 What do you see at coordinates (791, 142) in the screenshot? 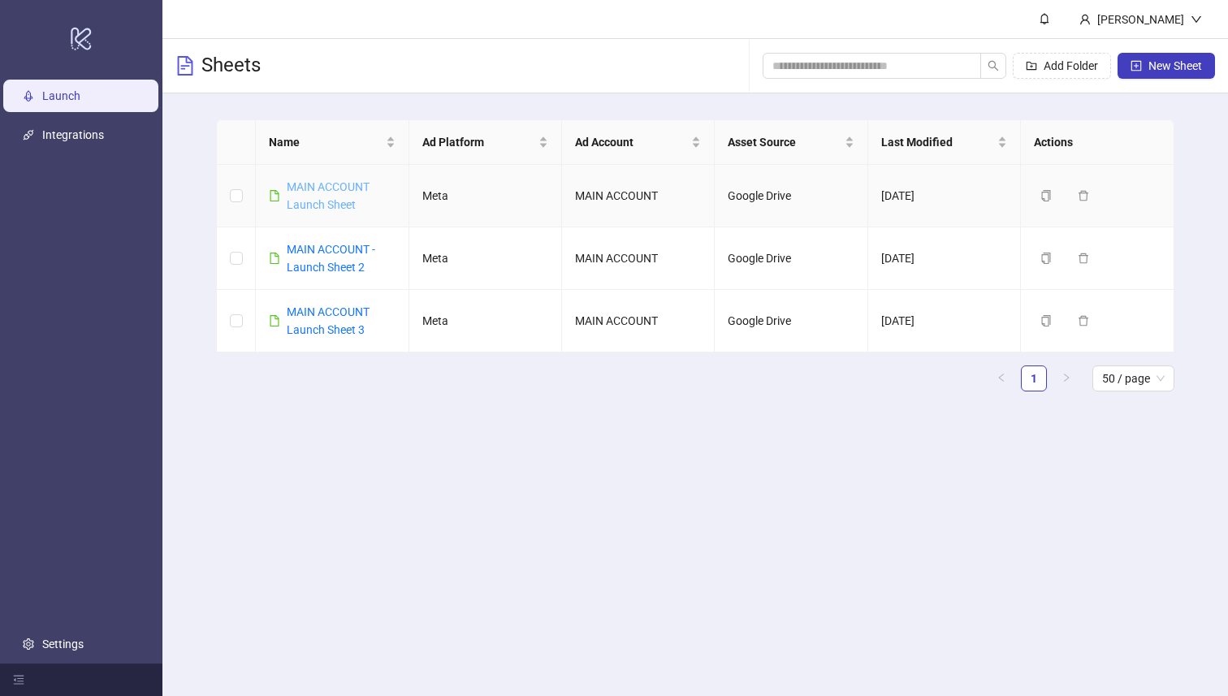
I see `th: Asset Source` at bounding box center [791, 142].